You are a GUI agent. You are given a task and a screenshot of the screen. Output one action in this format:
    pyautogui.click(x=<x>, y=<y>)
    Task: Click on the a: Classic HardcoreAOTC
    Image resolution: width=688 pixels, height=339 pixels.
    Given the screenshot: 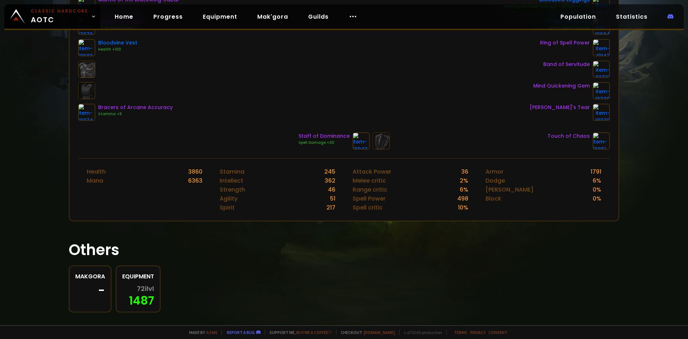 What is the action you would take?
    pyautogui.click(x=52, y=16)
    